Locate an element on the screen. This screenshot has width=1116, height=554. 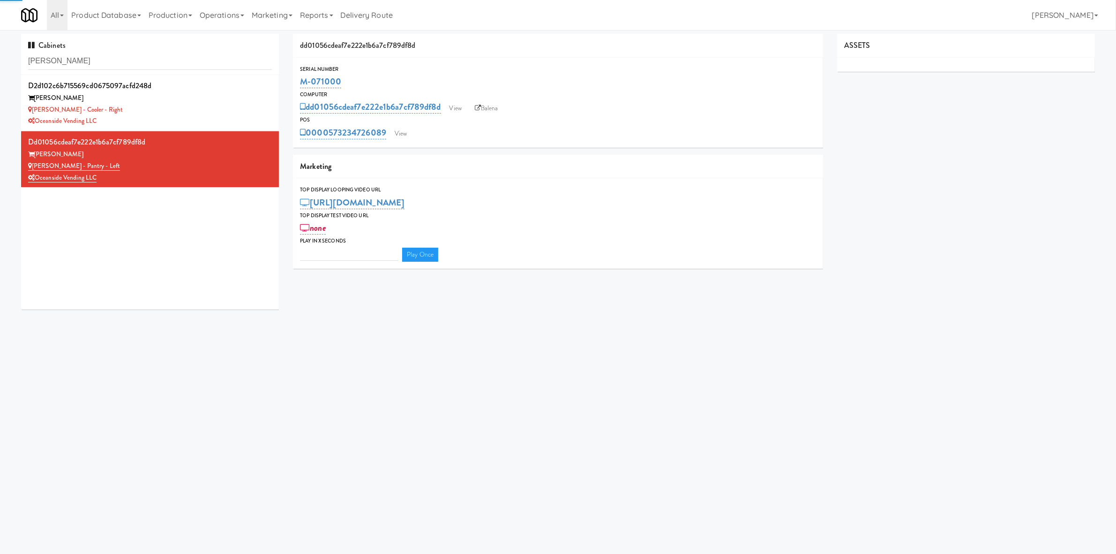
div: Play in X seconds is located at coordinates (558, 241).